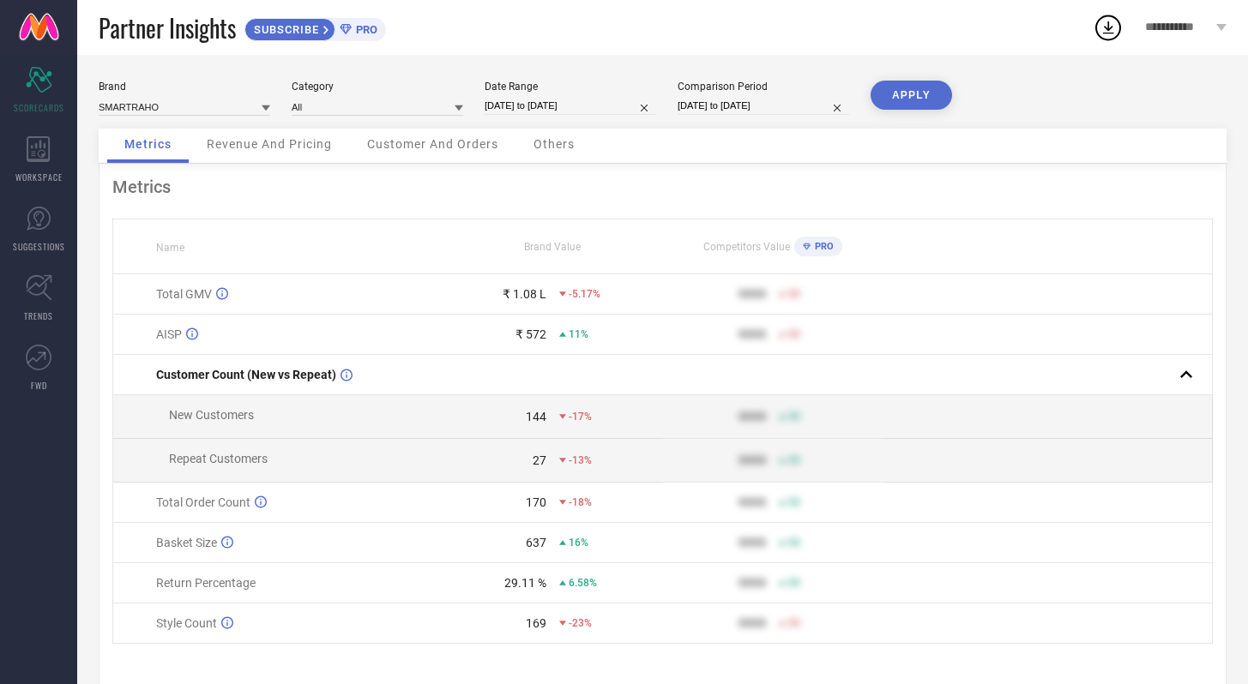 The image size is (1248, 684). Describe the element at coordinates (584, 294) in the screenshot. I see `span: -5.17%` at that location.